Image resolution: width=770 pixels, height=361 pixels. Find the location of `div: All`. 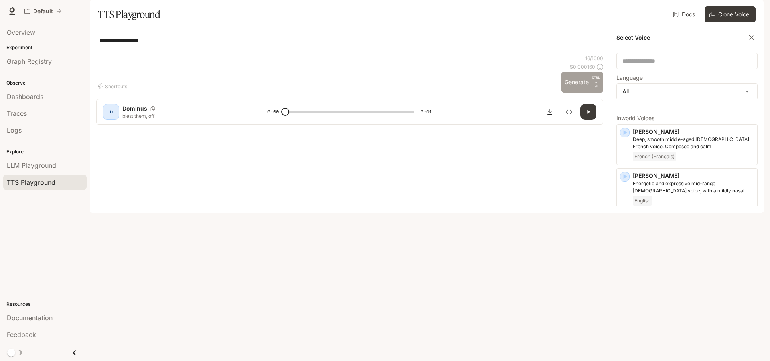

div: All is located at coordinates (687, 91).